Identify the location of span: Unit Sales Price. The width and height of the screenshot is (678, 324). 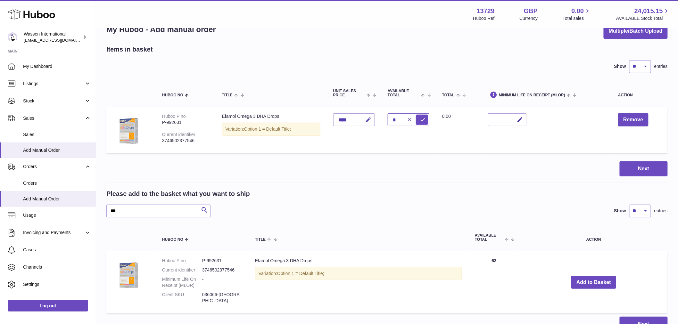
(349, 93).